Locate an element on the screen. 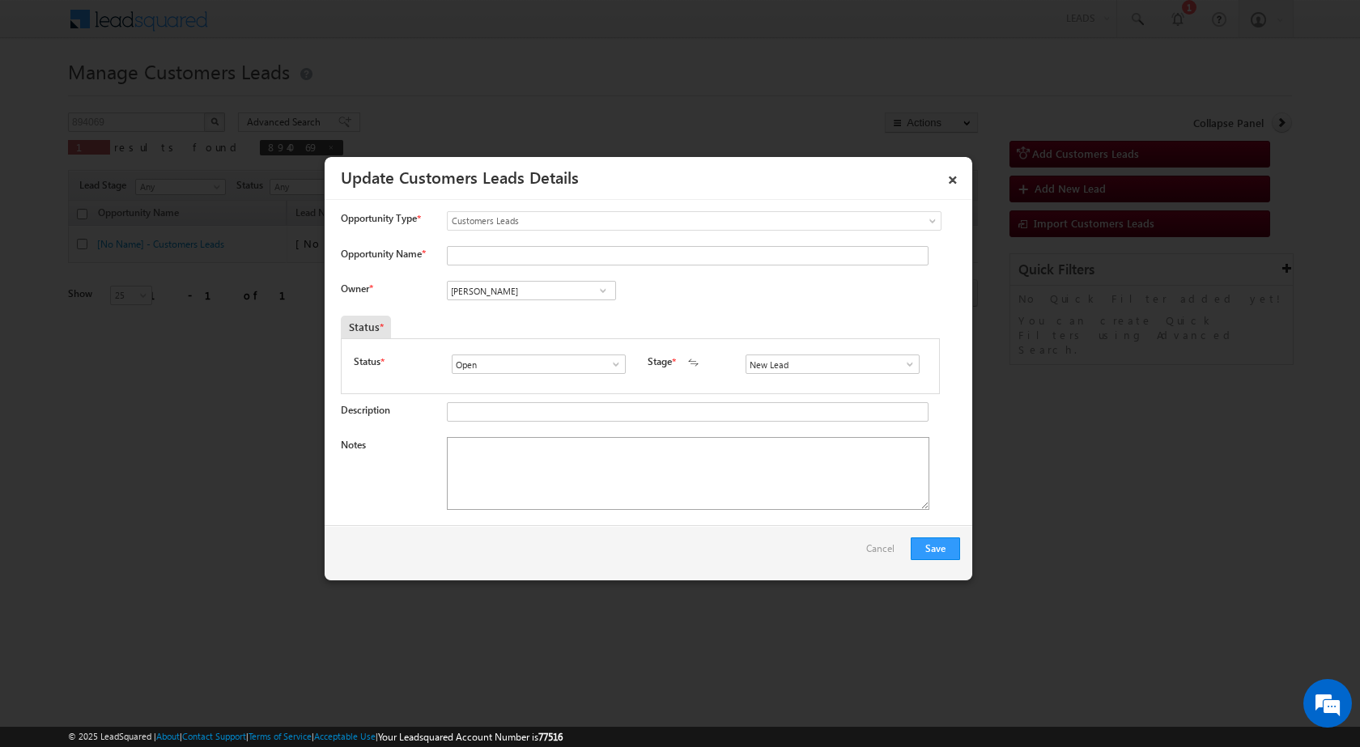  a: About is located at coordinates (168, 736).